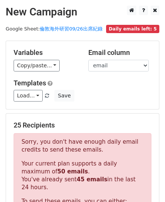 The width and height of the screenshot is (165, 202). I want to click on div: 聊天小工具, so click(146, 184).